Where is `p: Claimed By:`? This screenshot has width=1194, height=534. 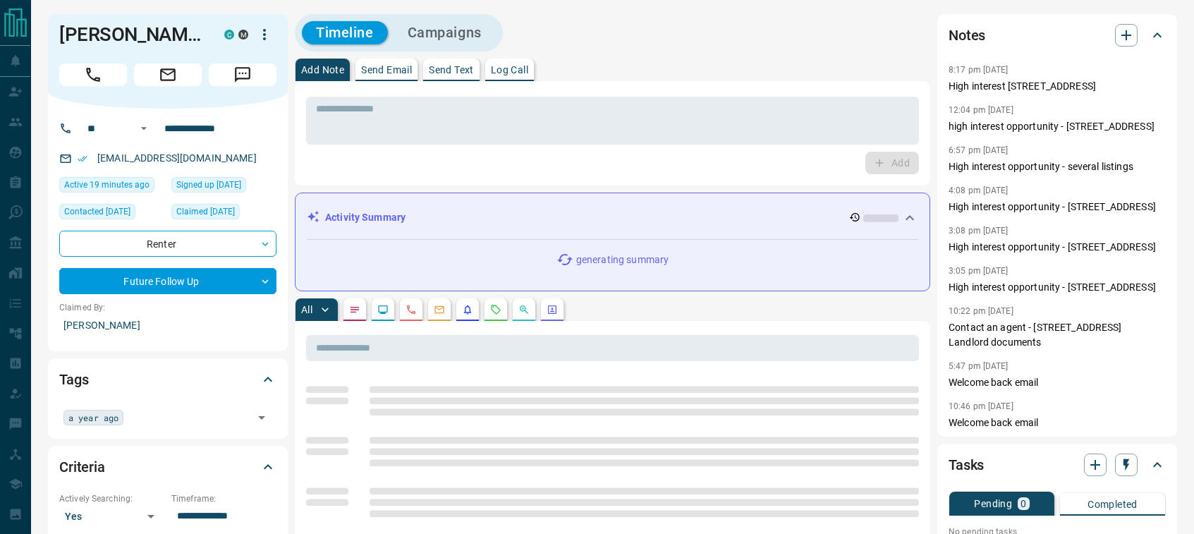 p: Claimed By: is located at coordinates (168, 308).